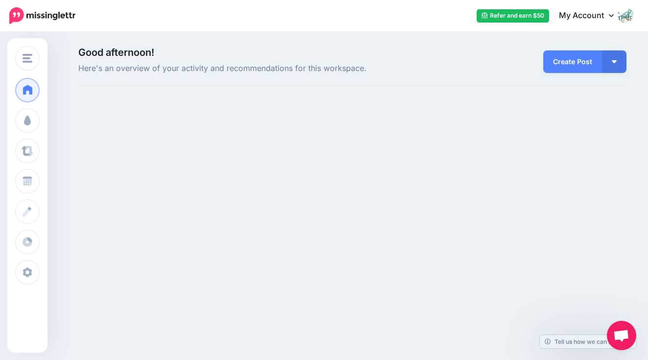  I want to click on img: arrow-down-white.png, so click(614, 62).